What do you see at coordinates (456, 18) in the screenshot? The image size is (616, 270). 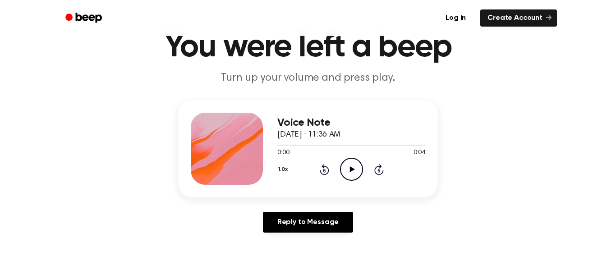 I see `a: Log in` at bounding box center [456, 18].